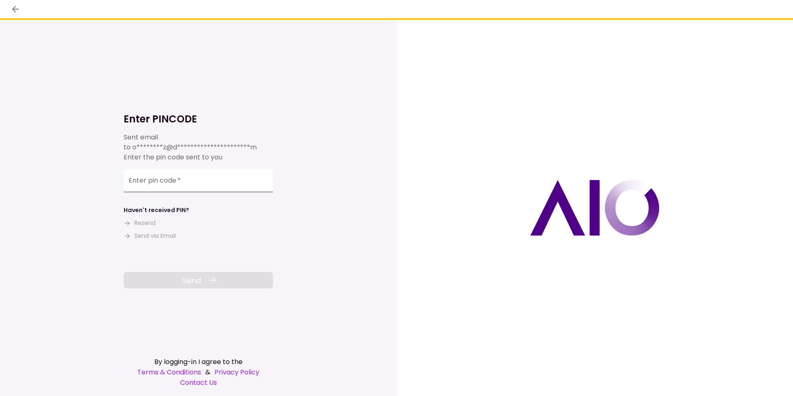 Image resolution: width=793 pixels, height=396 pixels. I want to click on a: Terms & Conditions, so click(169, 372).